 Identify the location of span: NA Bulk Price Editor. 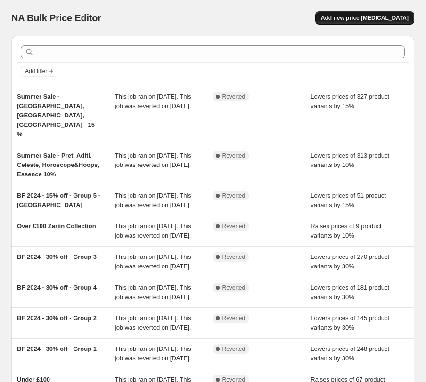
(56, 18).